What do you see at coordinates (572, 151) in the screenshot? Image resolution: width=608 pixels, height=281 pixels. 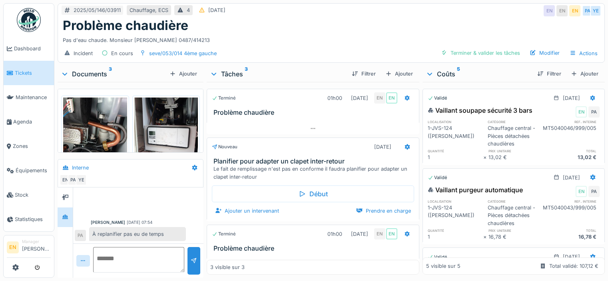 I see `h6: total` at bounding box center [572, 151].